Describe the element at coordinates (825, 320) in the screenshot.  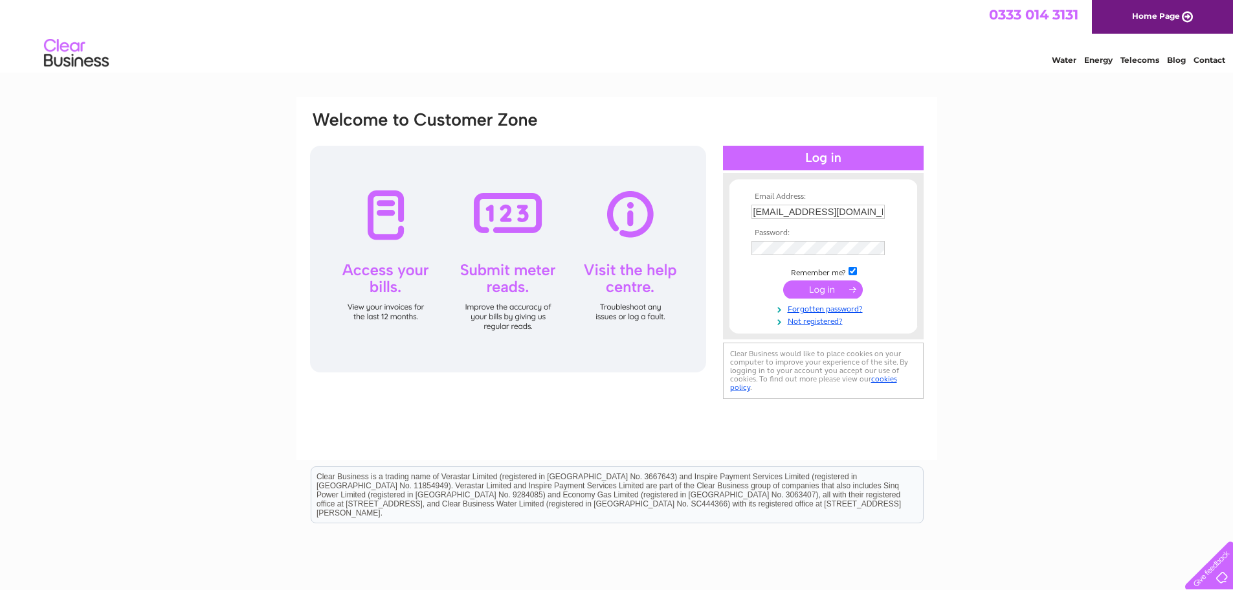
I see `a: Not registered?` at that location.